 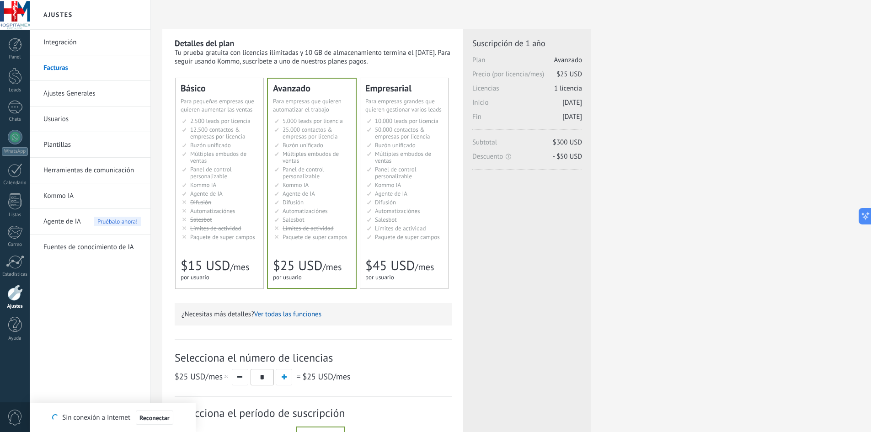 What do you see at coordinates (217, 105) in the screenshot?
I see `span: Para pequeñas empresas que quieren aumentar las ventas` at bounding box center [217, 105].